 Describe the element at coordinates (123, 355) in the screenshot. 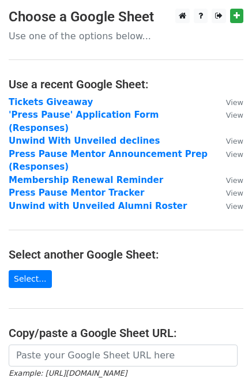

I see `input: Paste your Google Sheet URL here` at that location.